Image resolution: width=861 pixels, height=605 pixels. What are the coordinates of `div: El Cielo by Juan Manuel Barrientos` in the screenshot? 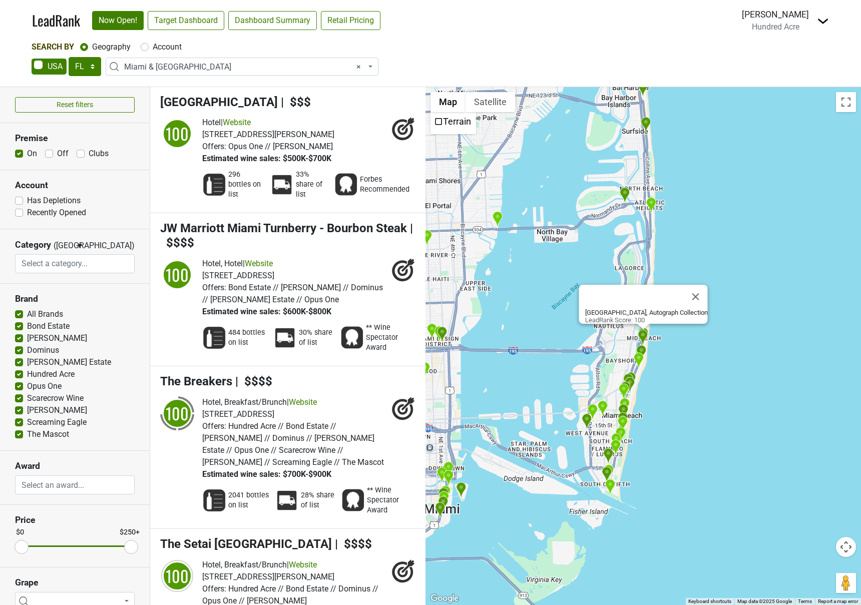 It's located at (441, 475).